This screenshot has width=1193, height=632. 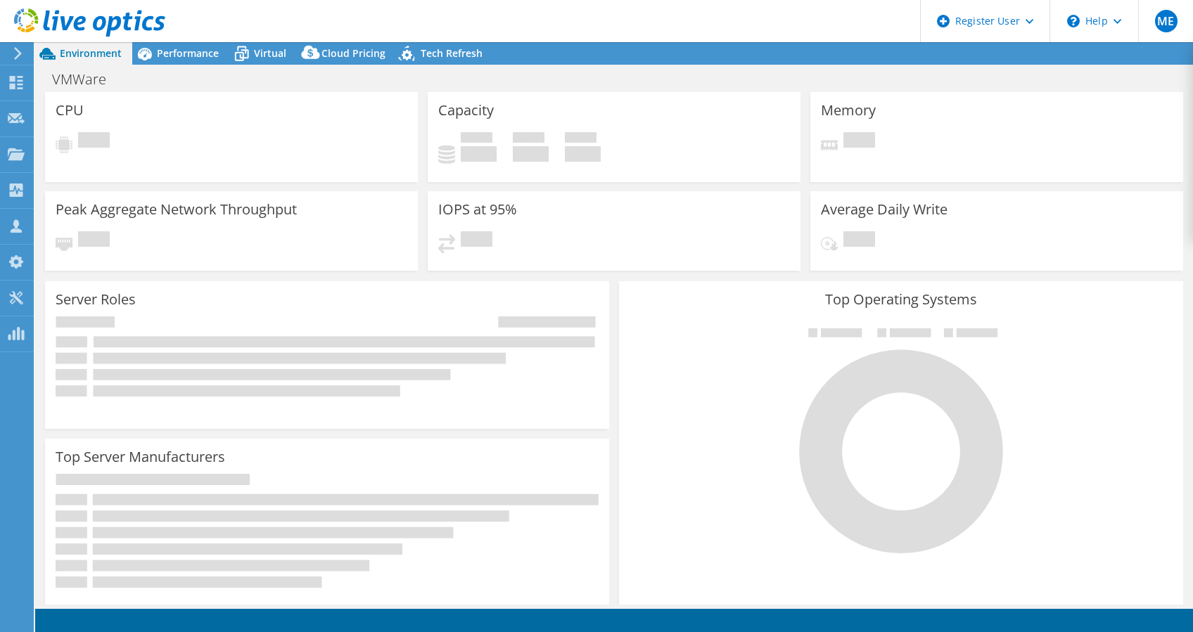 What do you see at coordinates (1166, 21) in the screenshot?
I see `span: ME` at bounding box center [1166, 21].